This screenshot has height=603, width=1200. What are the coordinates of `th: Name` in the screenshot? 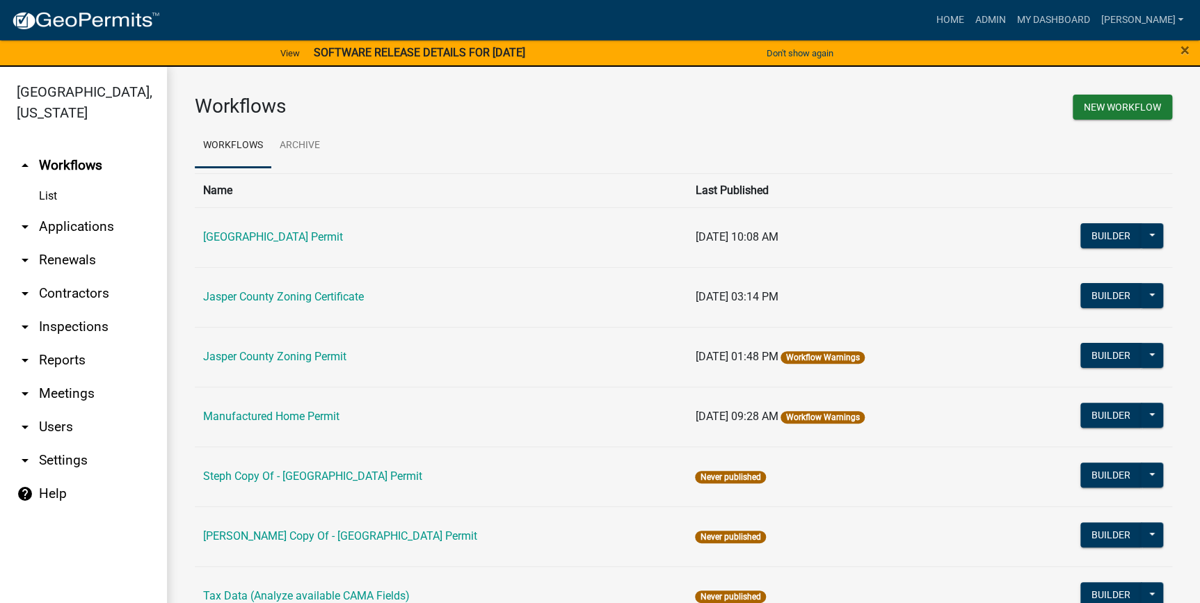 It's located at (440, 190).